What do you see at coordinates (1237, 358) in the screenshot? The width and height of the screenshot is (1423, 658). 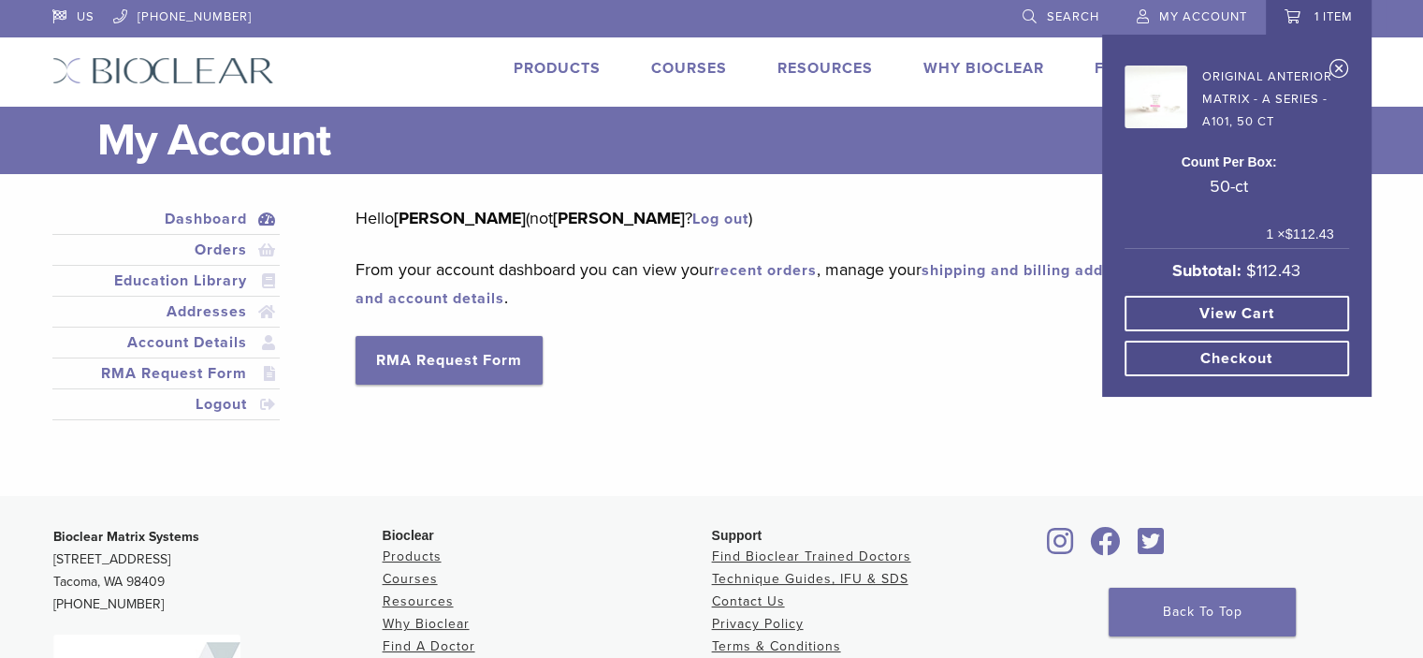 I see `a: Checkout` at bounding box center [1237, 358].